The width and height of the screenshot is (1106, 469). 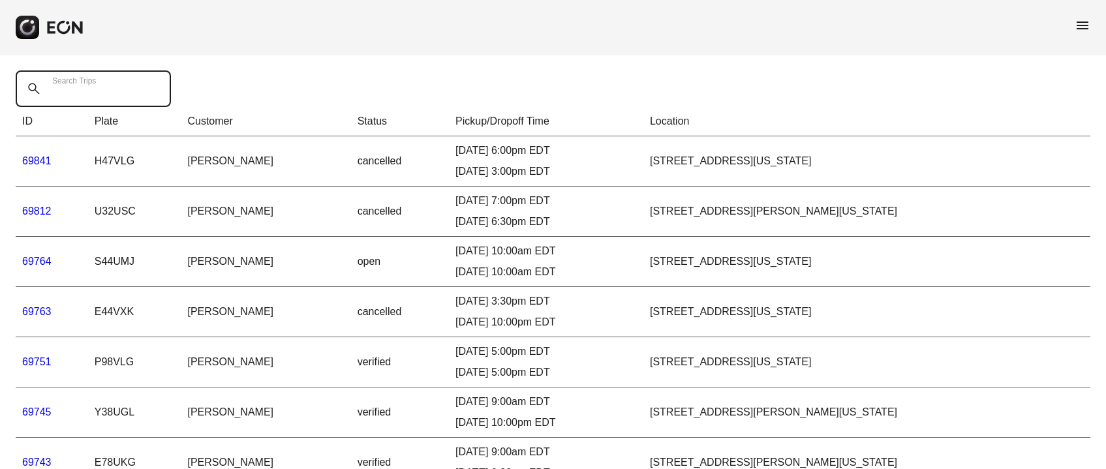 What do you see at coordinates (37, 462) in the screenshot?
I see `a: 69743` at bounding box center [37, 462].